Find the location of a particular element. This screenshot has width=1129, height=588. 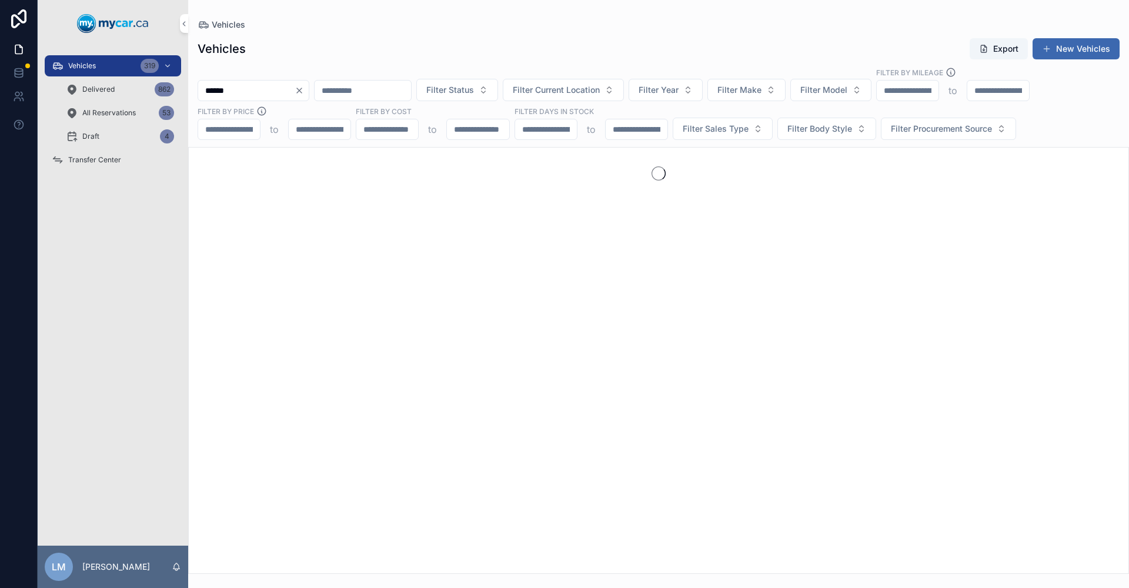

label: FILTER BY PRICE is located at coordinates (226, 111).